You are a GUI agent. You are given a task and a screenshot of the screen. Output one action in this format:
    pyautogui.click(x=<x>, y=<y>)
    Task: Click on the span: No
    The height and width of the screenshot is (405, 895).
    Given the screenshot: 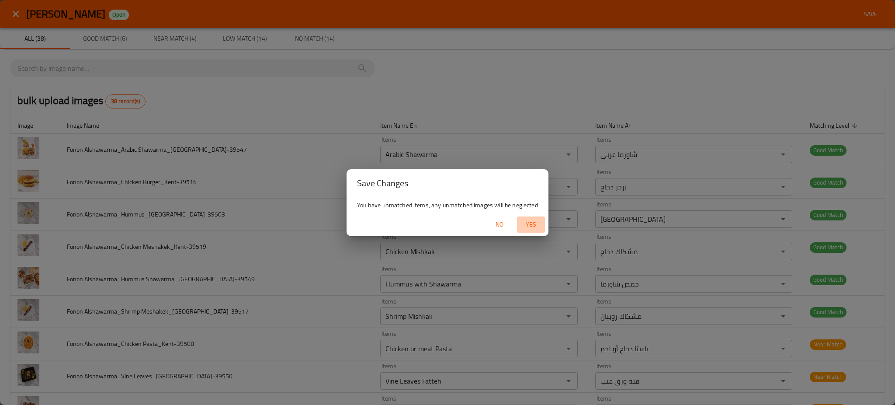 What is the action you would take?
    pyautogui.click(x=500, y=224)
    